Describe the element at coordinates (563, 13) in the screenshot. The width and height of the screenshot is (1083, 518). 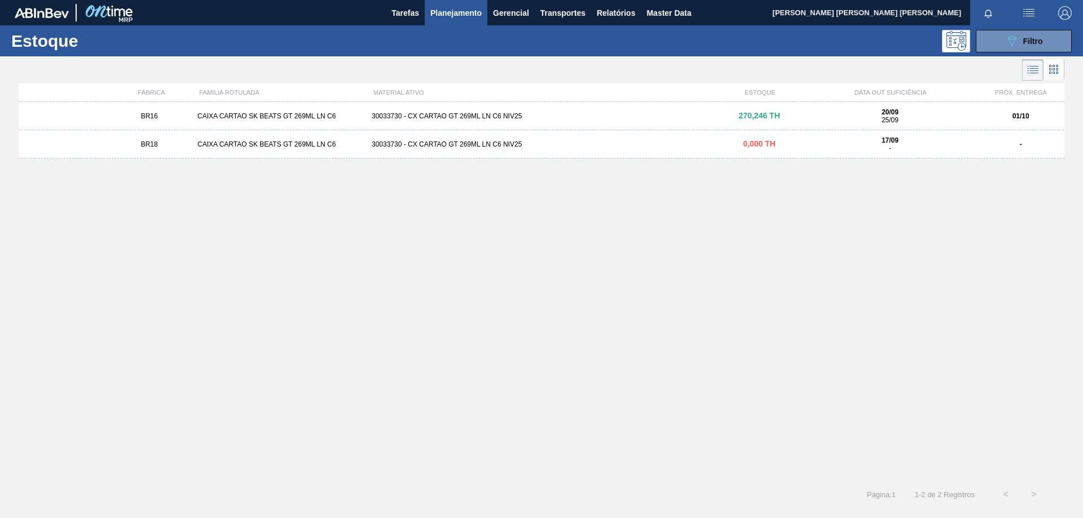
I see `span: Transportes` at that location.